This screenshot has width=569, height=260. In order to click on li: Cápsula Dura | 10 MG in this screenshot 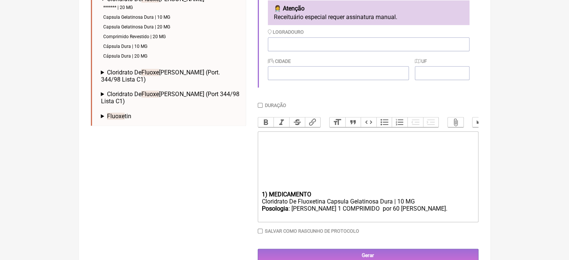, I will do `click(170, 46)`.